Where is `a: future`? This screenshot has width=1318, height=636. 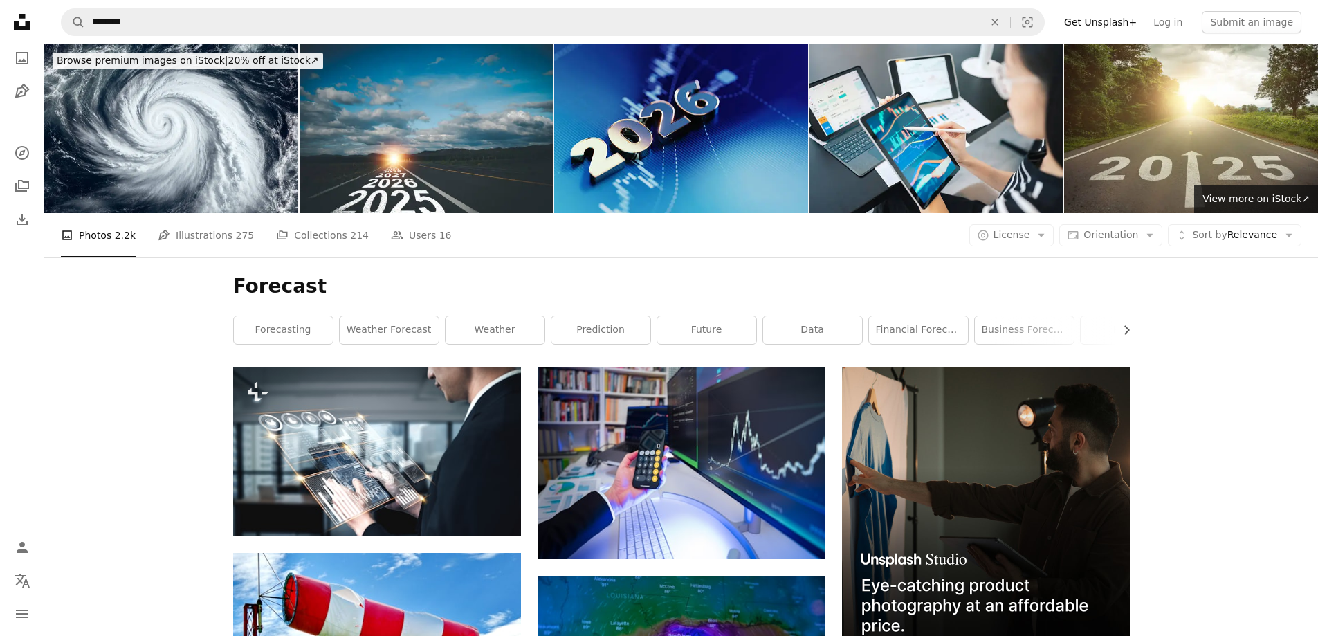
a: future is located at coordinates (706, 330).